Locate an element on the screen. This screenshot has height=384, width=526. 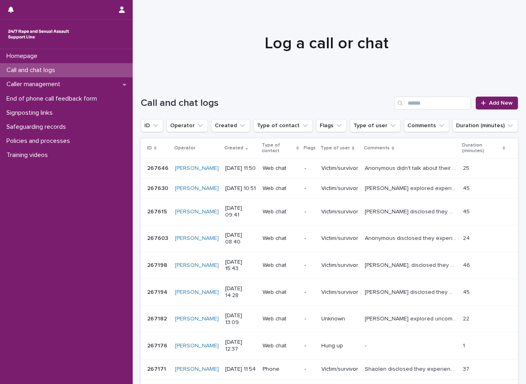
p: Duration (minutes) is located at coordinates (482, 148).